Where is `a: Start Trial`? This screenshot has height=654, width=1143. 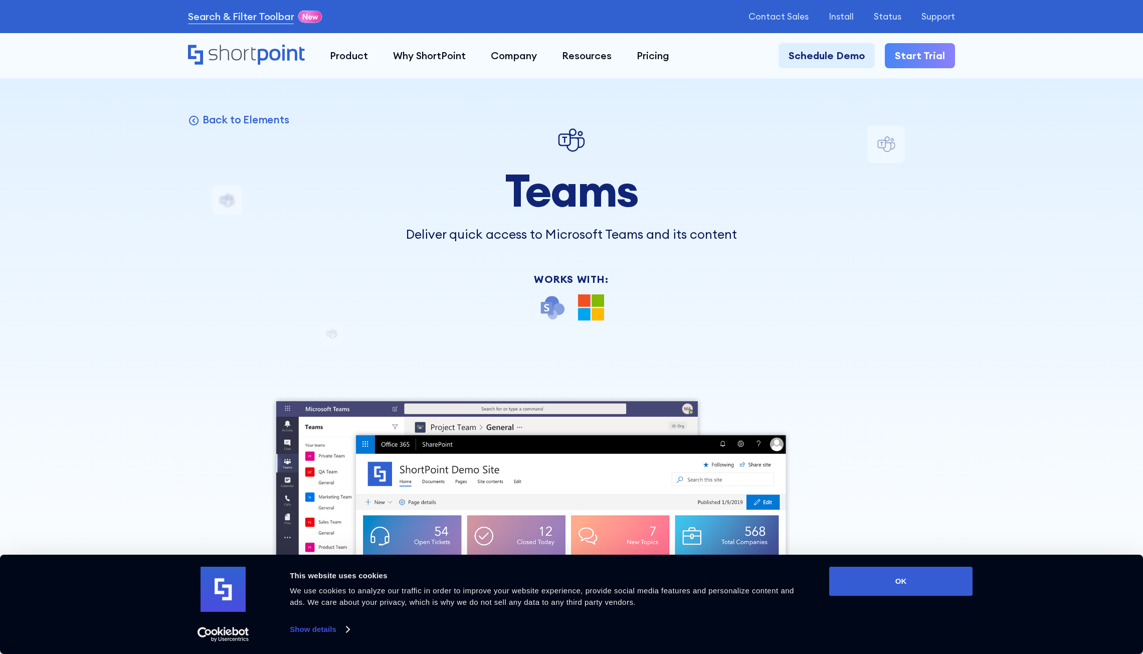
a: Start Trial is located at coordinates (920, 56).